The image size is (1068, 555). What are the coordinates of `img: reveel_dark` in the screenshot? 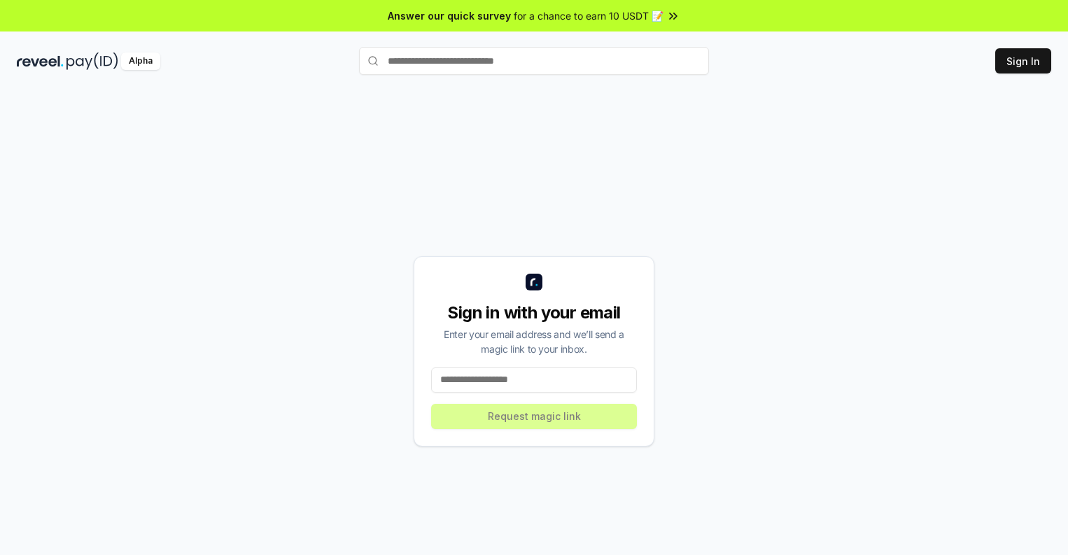 It's located at (40, 61).